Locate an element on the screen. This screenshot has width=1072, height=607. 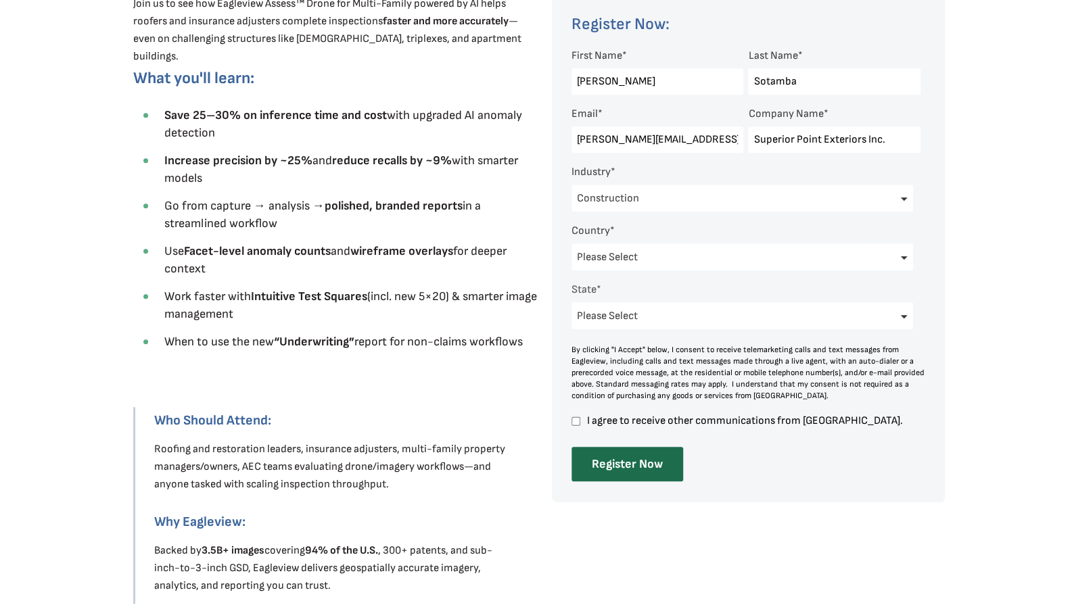
strong: reduce recalls by ~9% is located at coordinates (391, 160).